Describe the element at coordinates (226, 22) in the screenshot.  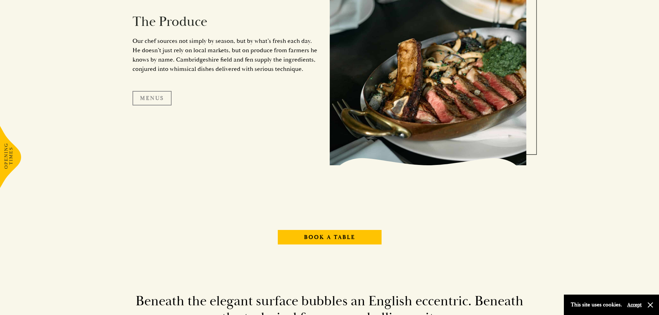
I see `h2: The Produce` at that location.